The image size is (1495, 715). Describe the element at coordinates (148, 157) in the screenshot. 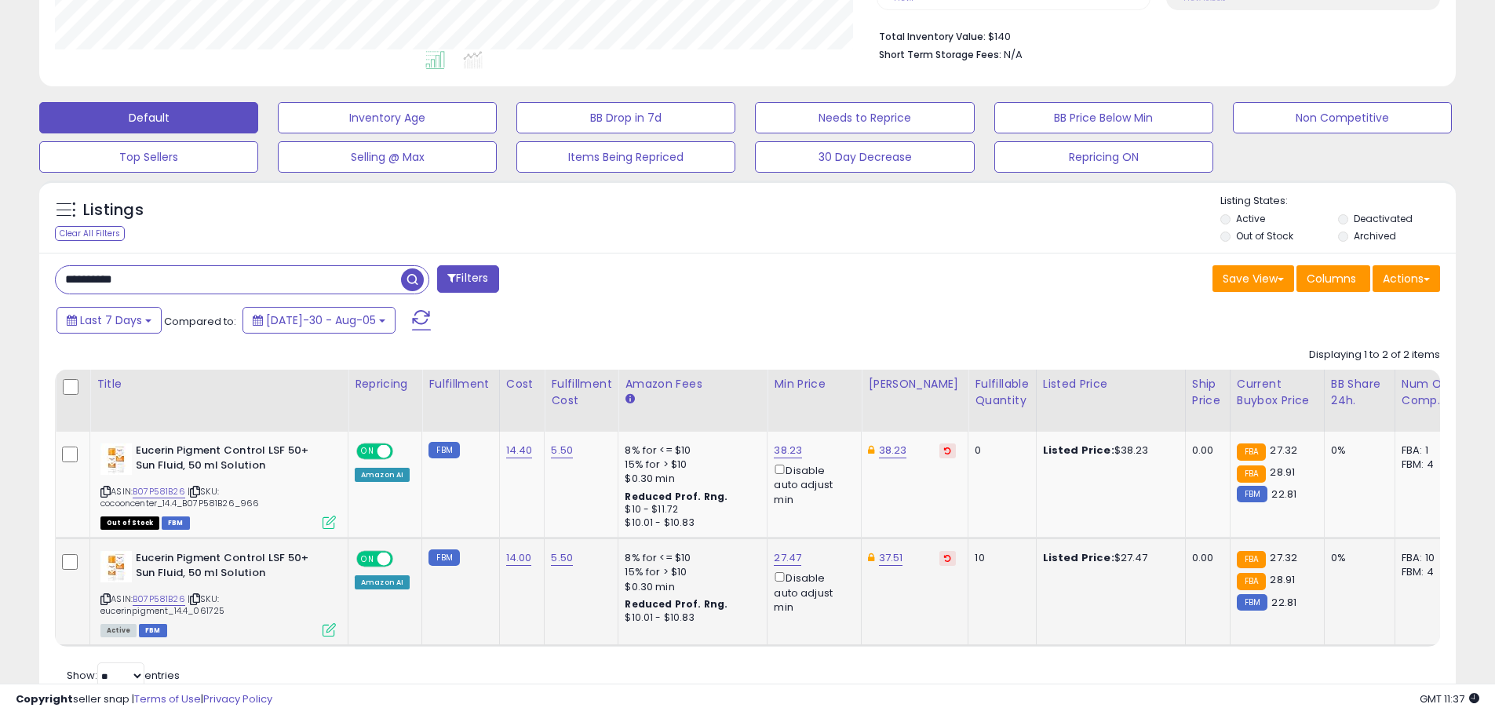

I see `button: Top Sellers` at that location.